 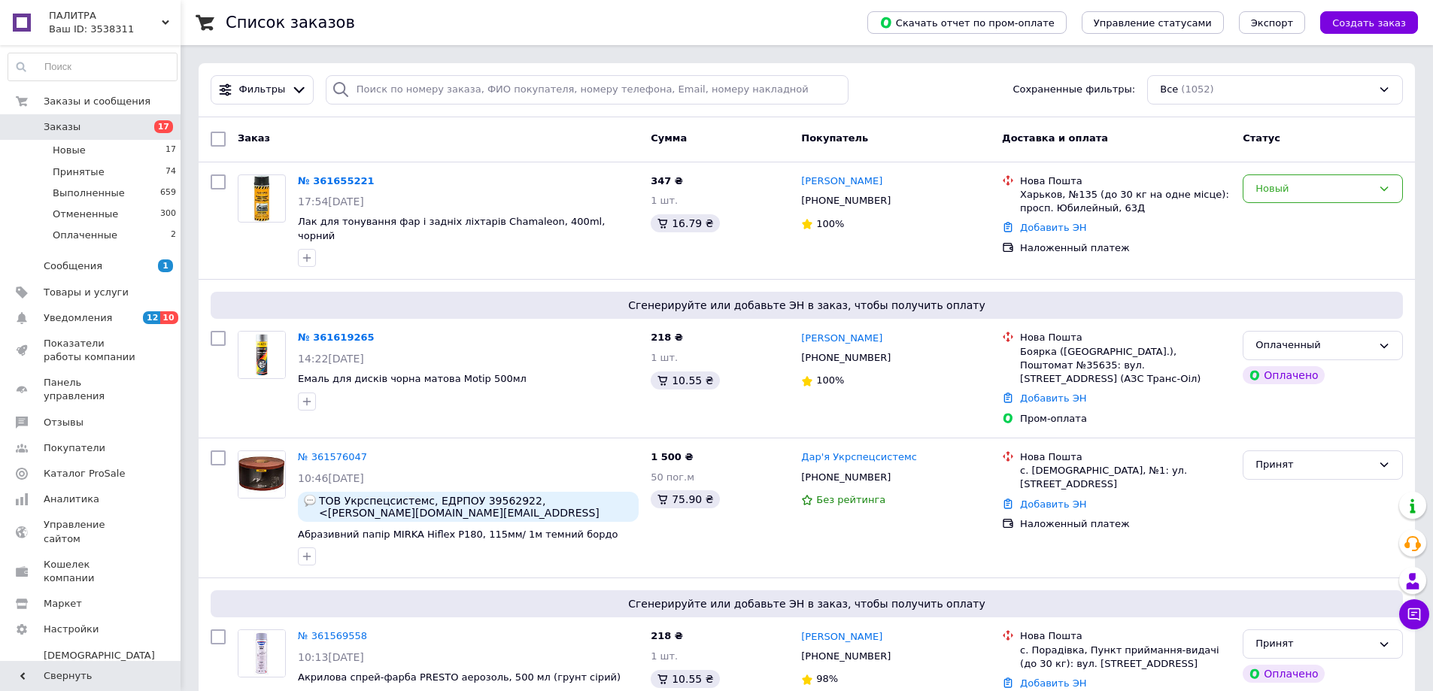 I want to click on input: Поиск, so click(x=93, y=67).